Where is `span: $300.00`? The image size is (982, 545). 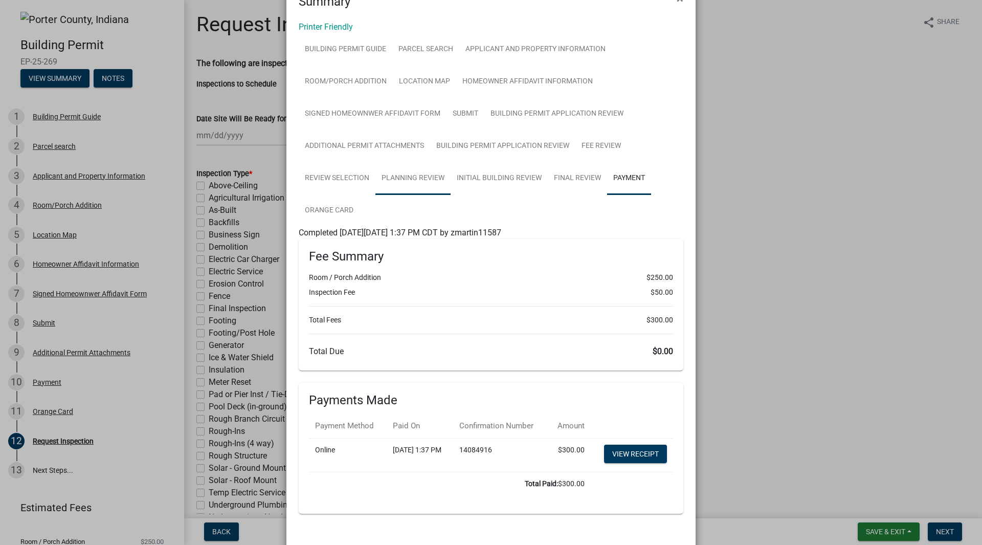
span: $300.00 is located at coordinates (660, 320).